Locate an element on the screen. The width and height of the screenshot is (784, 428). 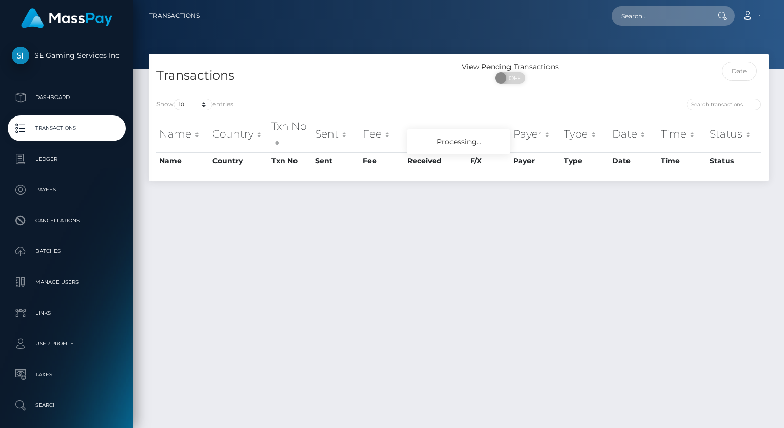
div: View Pending Transactions is located at coordinates (510, 67).